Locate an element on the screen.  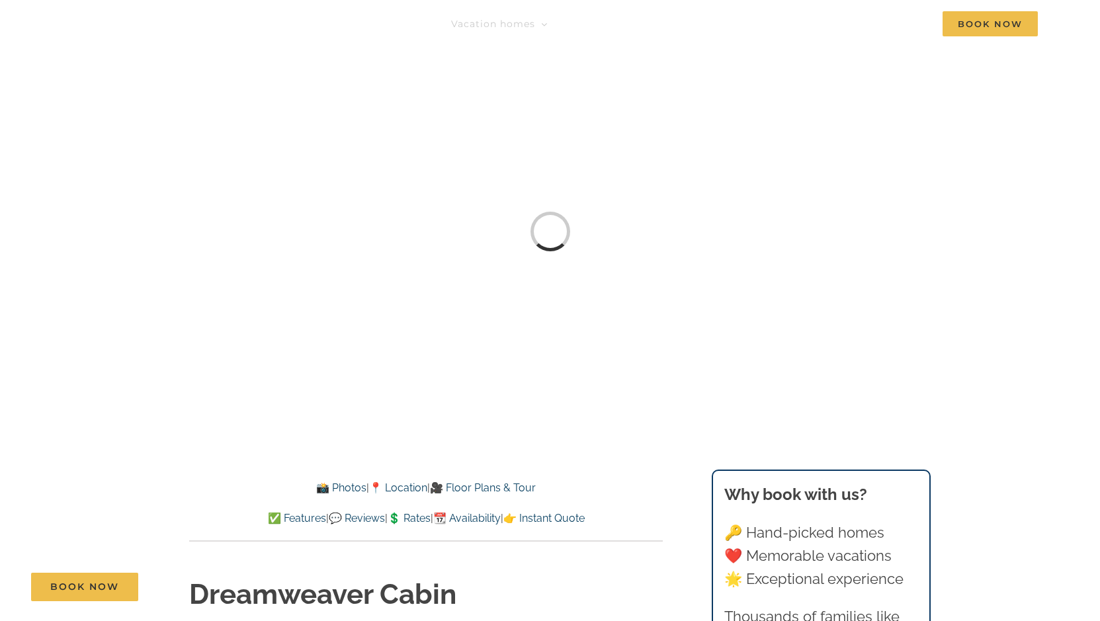
span: Contact is located at coordinates (891, 24).